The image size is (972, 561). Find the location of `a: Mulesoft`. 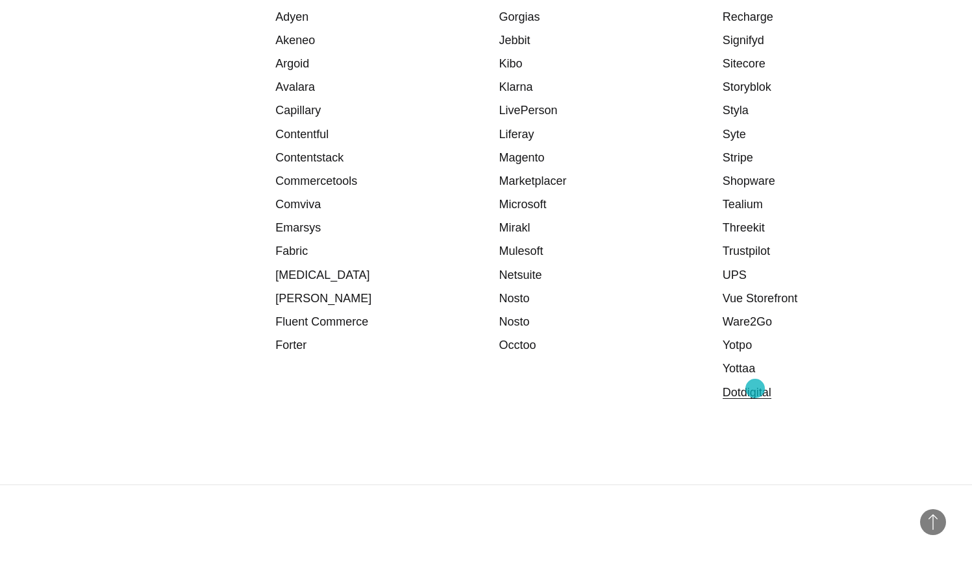

a: Mulesoft is located at coordinates (521, 251).